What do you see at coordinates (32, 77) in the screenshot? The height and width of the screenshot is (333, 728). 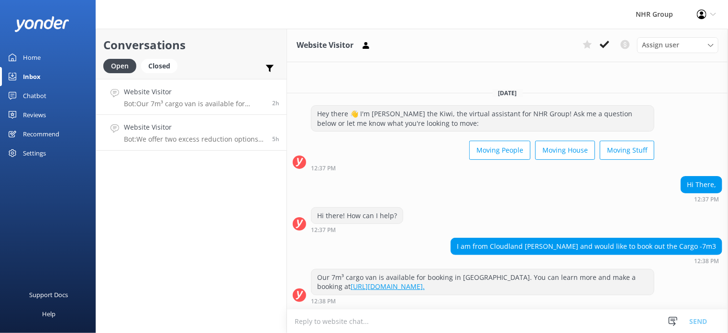 I see `div: Inbox` at bounding box center [32, 77].